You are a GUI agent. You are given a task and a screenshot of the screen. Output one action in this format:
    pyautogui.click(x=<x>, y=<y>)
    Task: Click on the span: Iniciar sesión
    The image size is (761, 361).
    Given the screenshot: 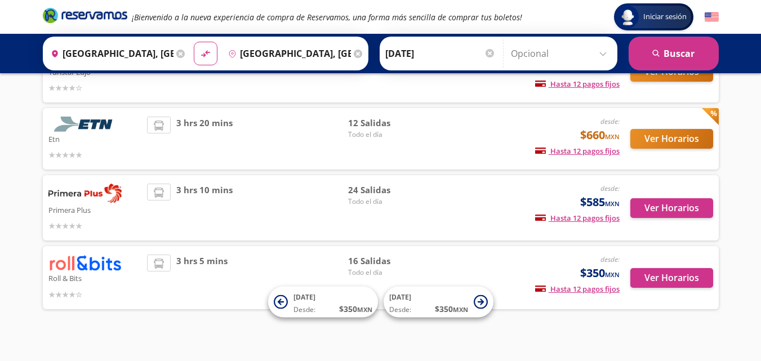 What is the action you would take?
    pyautogui.click(x=665, y=17)
    